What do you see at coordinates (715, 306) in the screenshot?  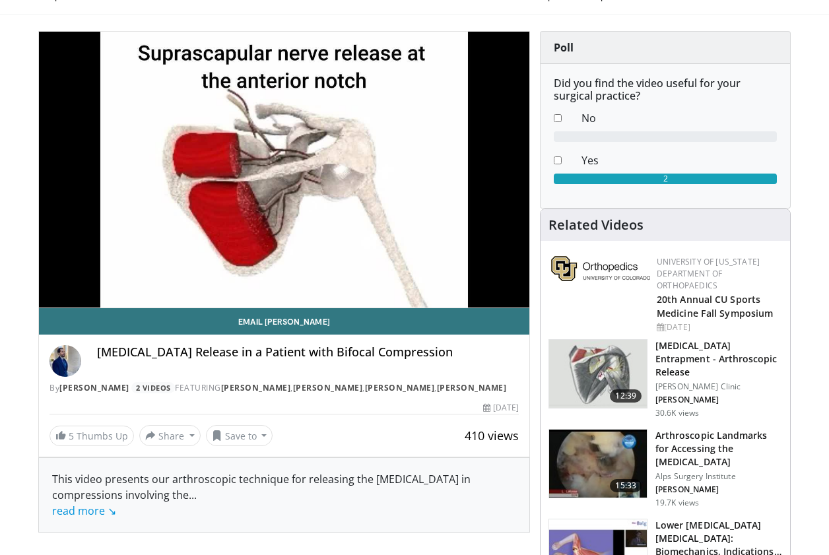 I see `a: 20th Annual CU Sports Medicine Fall Symposium` at bounding box center [715, 306].